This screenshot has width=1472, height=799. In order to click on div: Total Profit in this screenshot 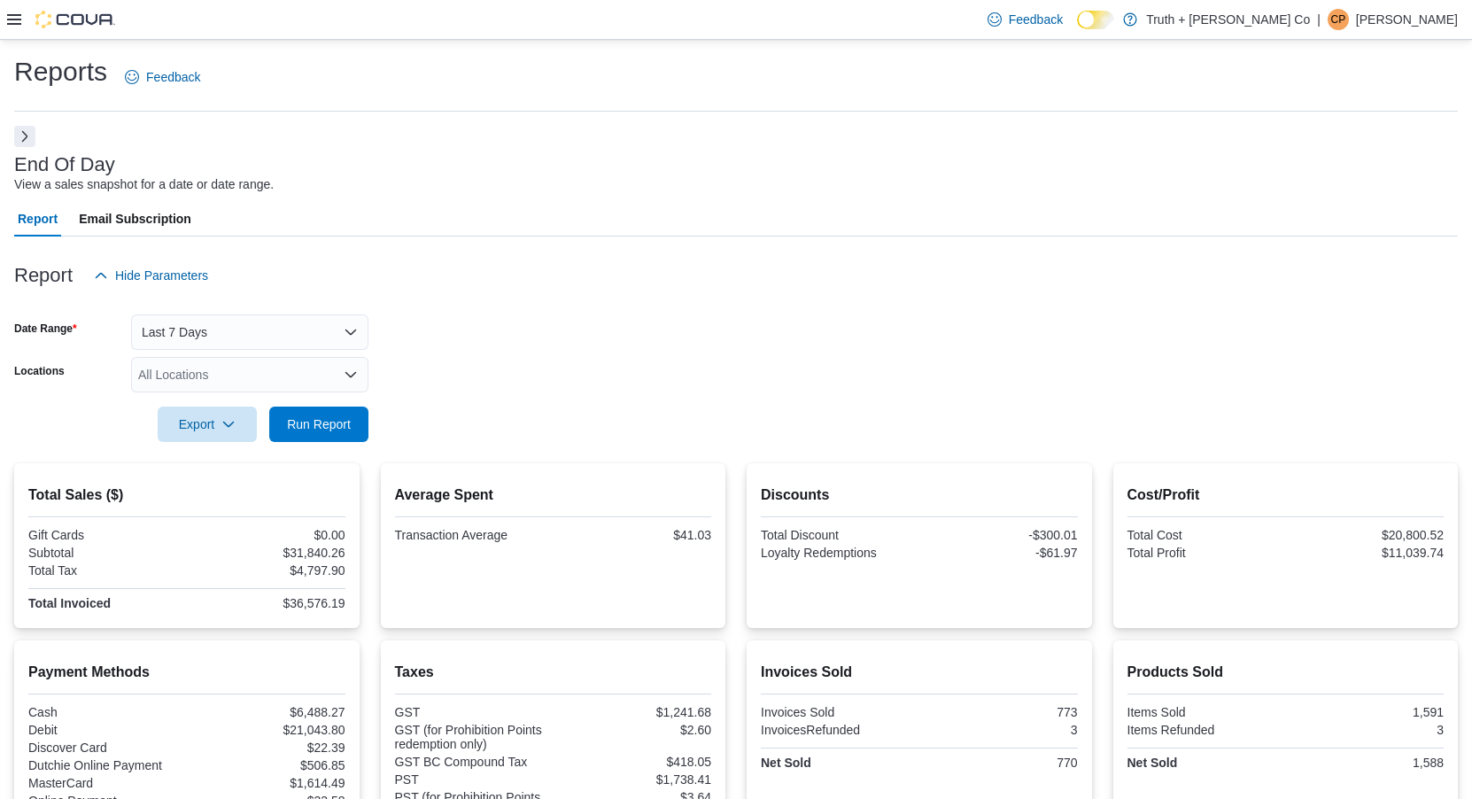, I will do `click(1204, 553)`.